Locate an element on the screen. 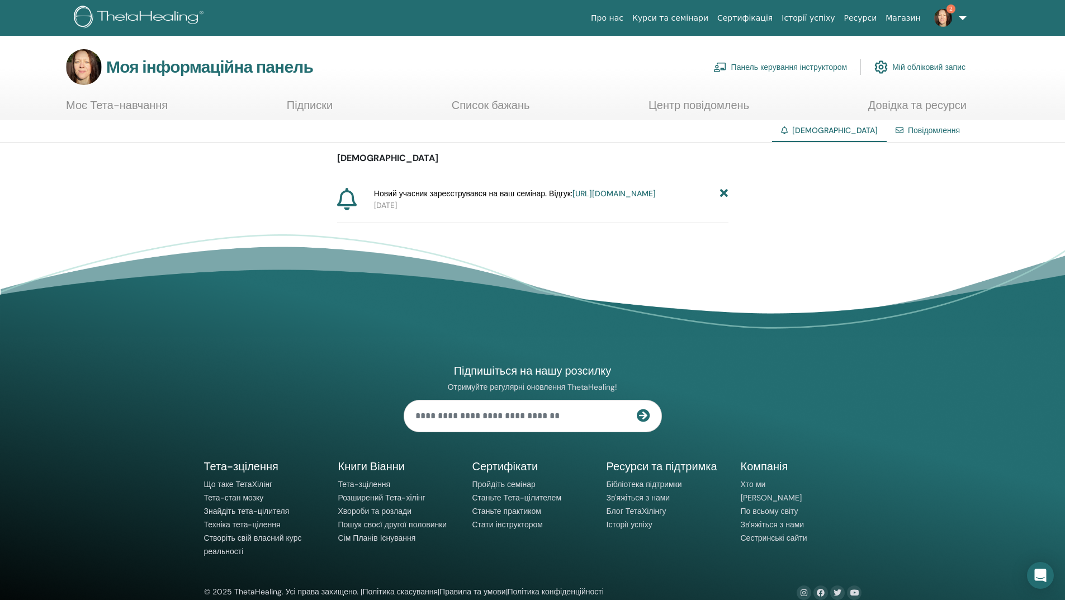 The image size is (1065, 600). font: Блог ТетаХілінгу is located at coordinates (636, 511).